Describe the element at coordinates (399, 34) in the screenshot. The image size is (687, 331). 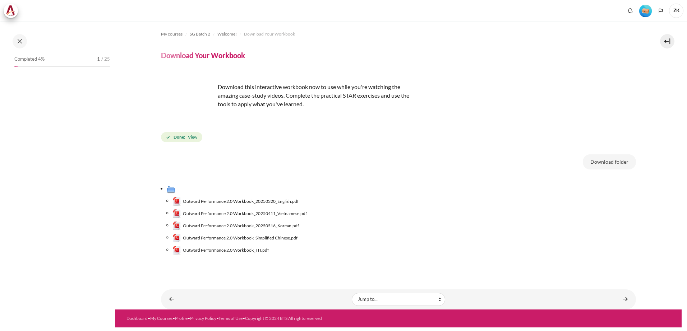
I see `nav: Navigation bar` at that location.